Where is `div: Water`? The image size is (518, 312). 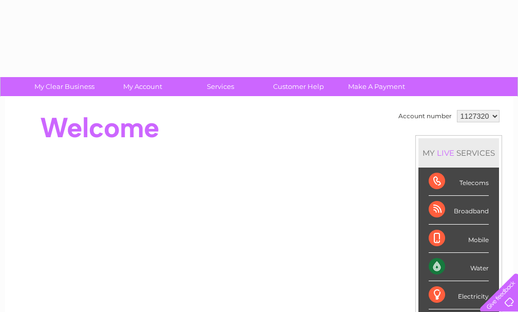 div: Water is located at coordinates (459, 267).